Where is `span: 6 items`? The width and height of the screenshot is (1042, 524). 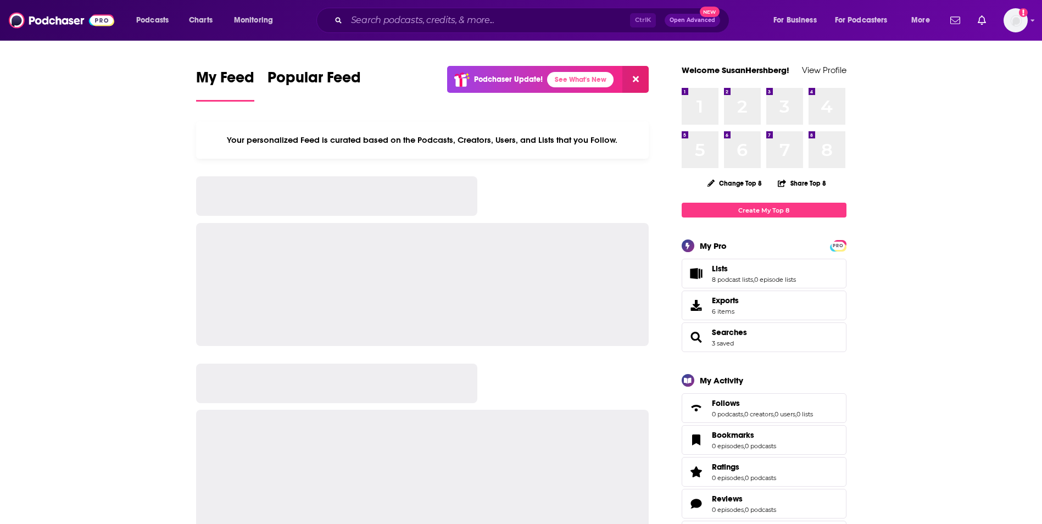
span: 6 items is located at coordinates (725, 311).